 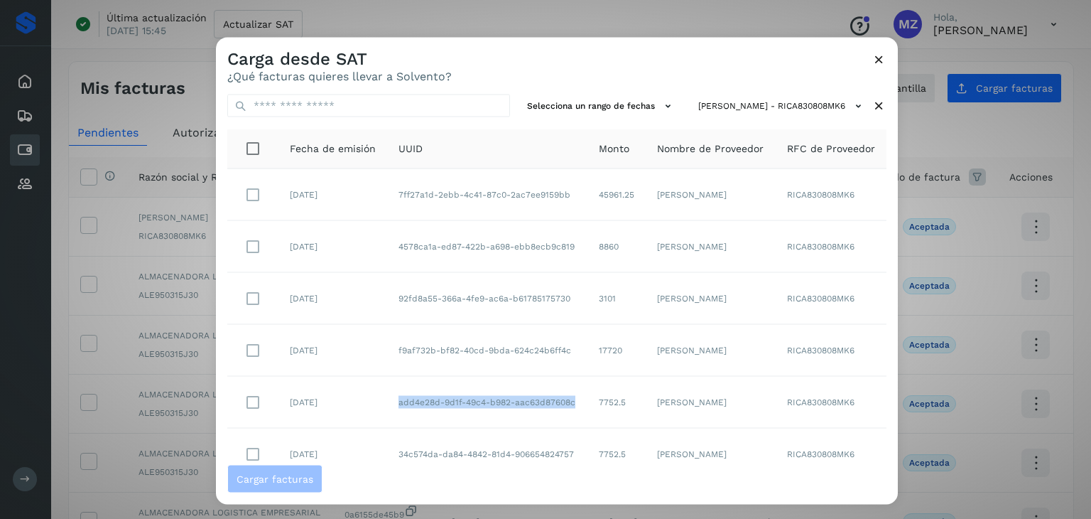 What do you see at coordinates (617, 298) in the screenshot?
I see `td: 3101` at bounding box center [617, 298].